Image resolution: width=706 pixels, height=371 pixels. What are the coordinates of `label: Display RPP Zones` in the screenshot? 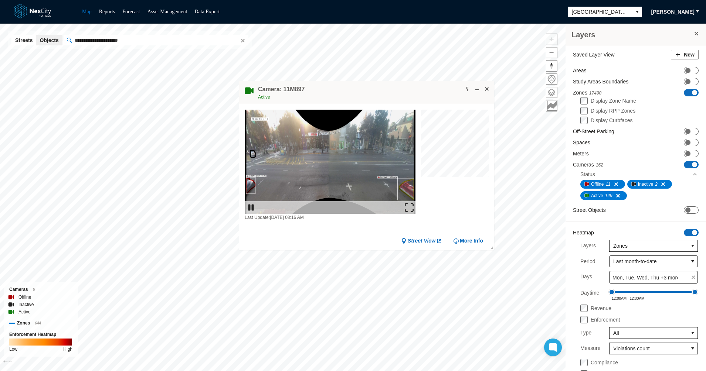 It's located at (613, 111).